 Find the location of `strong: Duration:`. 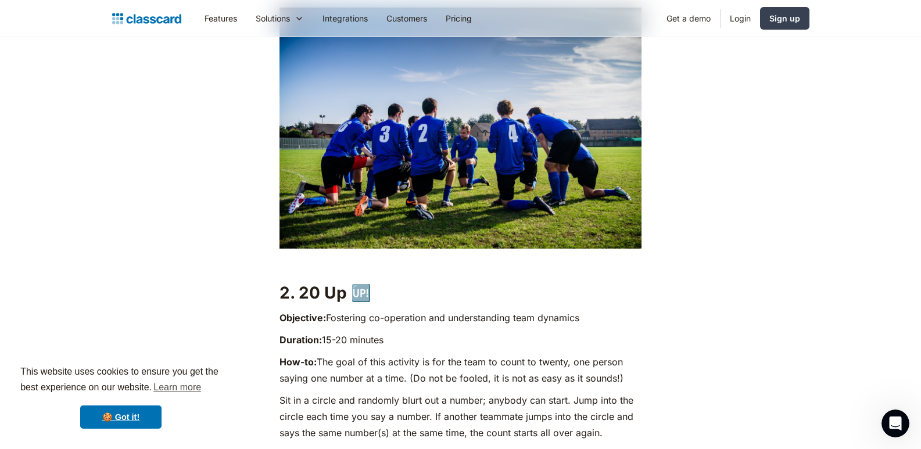

strong: Duration: is located at coordinates (300, 340).